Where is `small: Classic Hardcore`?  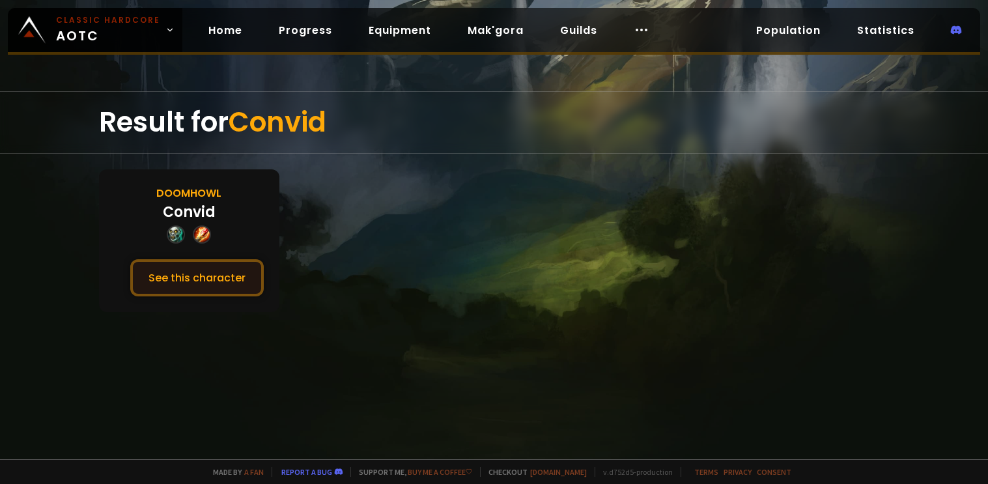
small: Classic Hardcore is located at coordinates (108, 20).